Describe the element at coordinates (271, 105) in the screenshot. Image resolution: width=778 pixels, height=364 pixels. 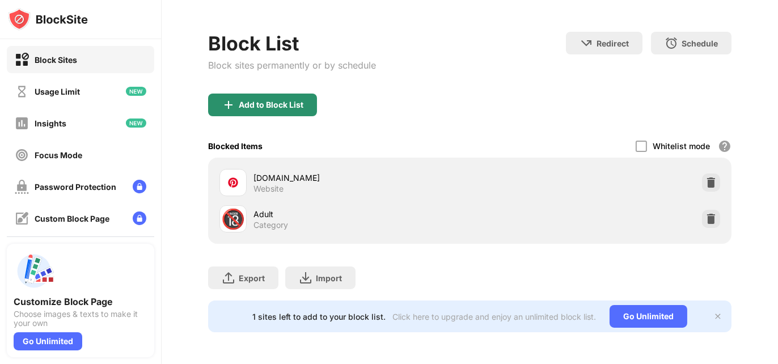
I see `div: Add to Block List` at that location.